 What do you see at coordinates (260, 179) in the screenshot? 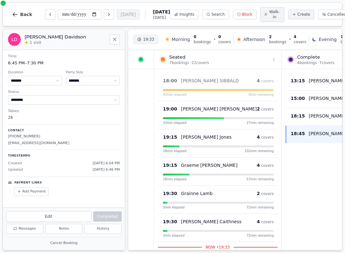
I see `span: 57 min remaining` at bounding box center [260, 179].